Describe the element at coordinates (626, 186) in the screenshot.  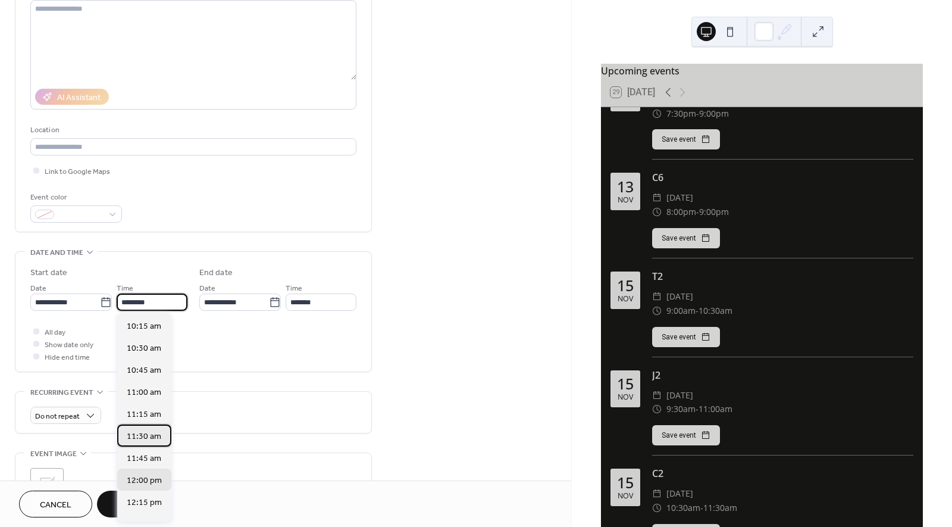
I see `div: 13` at that location.